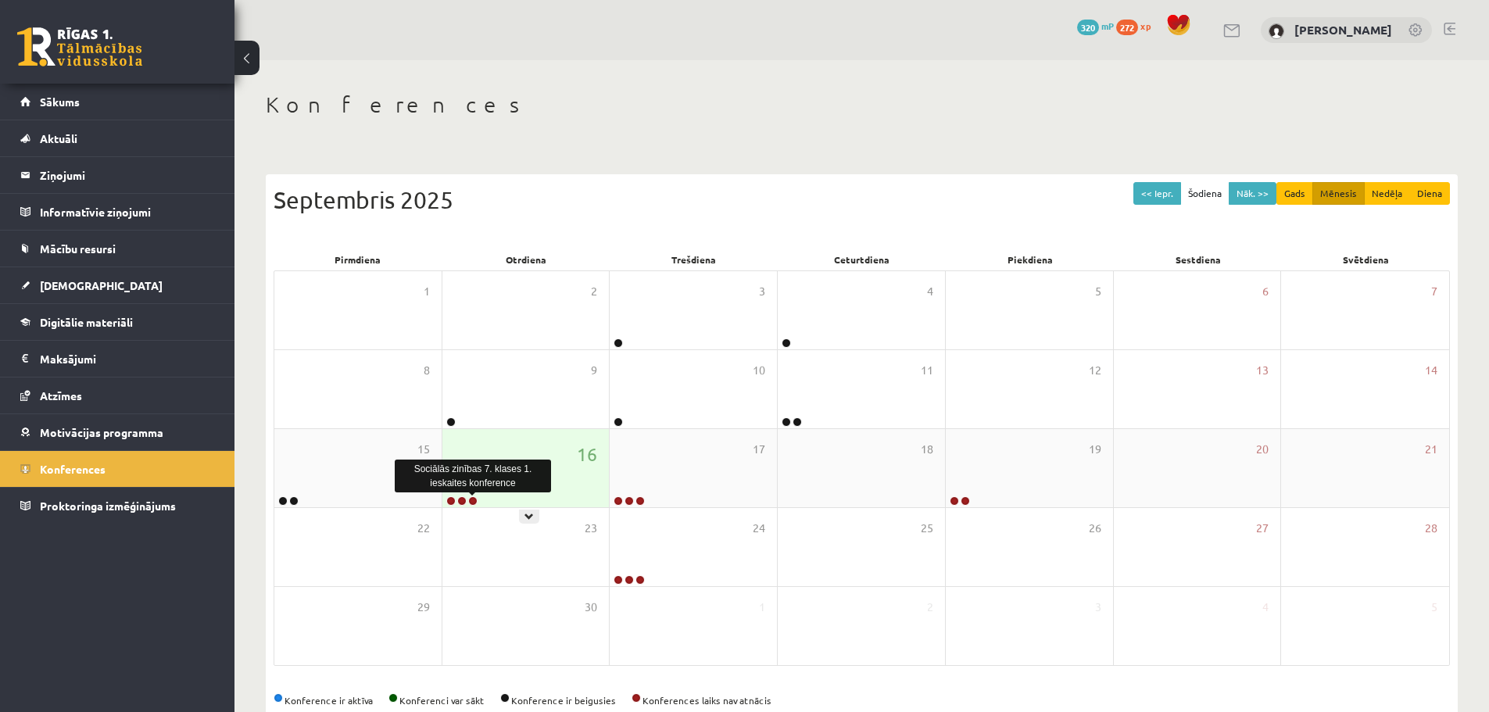  I want to click on button: << Iepr., so click(1157, 193).